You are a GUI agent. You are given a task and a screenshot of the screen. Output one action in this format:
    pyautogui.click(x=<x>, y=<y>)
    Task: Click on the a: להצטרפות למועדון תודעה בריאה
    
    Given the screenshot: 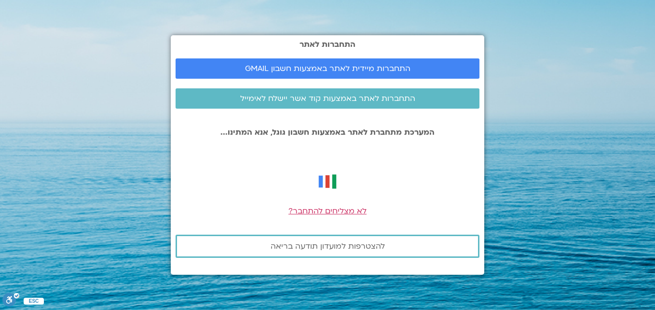 What is the action you would take?
    pyautogui.click(x=327, y=246)
    